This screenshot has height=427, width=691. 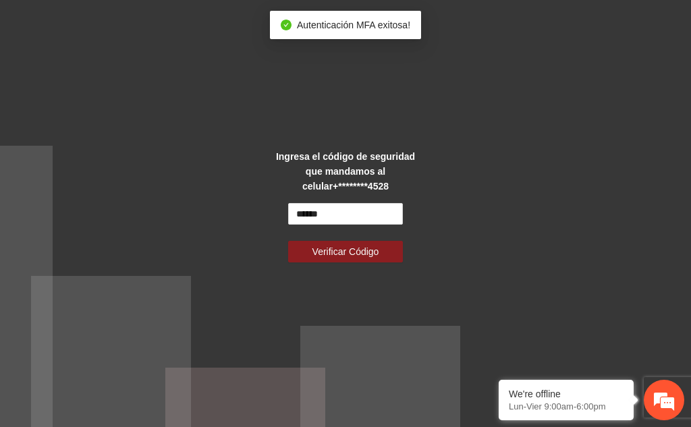 I want to click on span: Verificar Código, so click(x=345, y=252).